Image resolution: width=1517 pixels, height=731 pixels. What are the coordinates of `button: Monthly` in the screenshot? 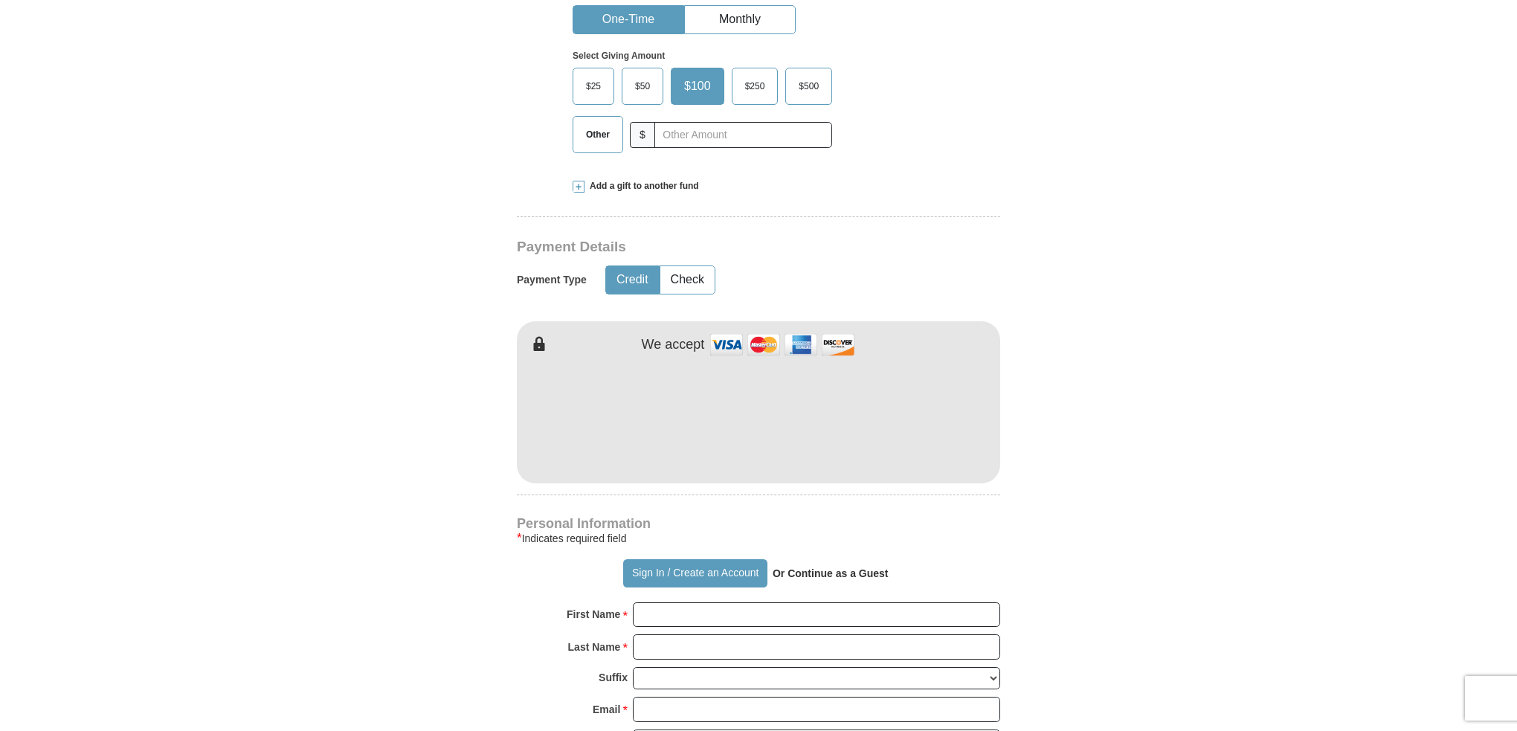 It's located at (740, 19).